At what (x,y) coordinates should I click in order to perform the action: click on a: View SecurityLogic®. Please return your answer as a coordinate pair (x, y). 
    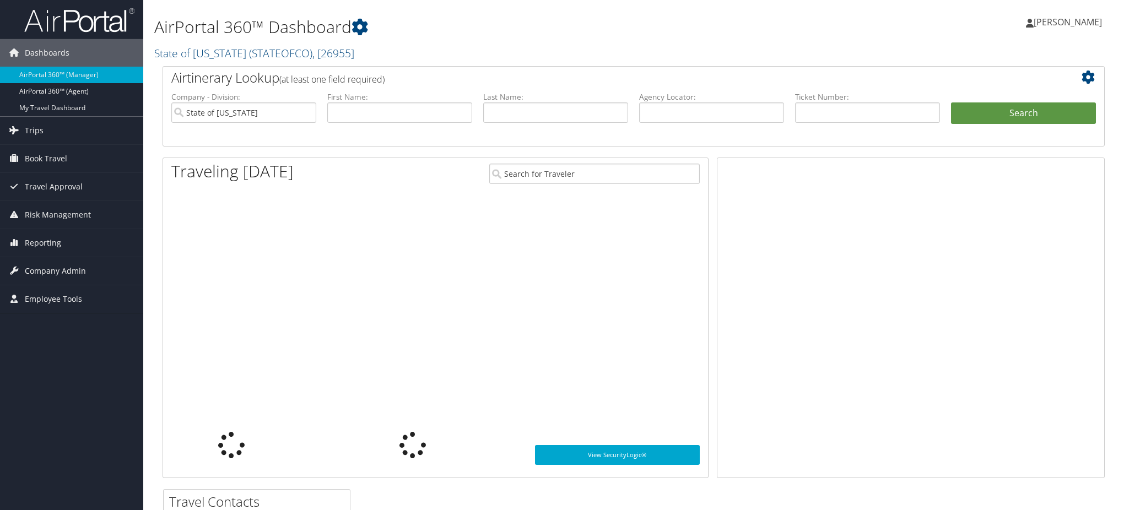
    Looking at the image, I should click on (618, 455).